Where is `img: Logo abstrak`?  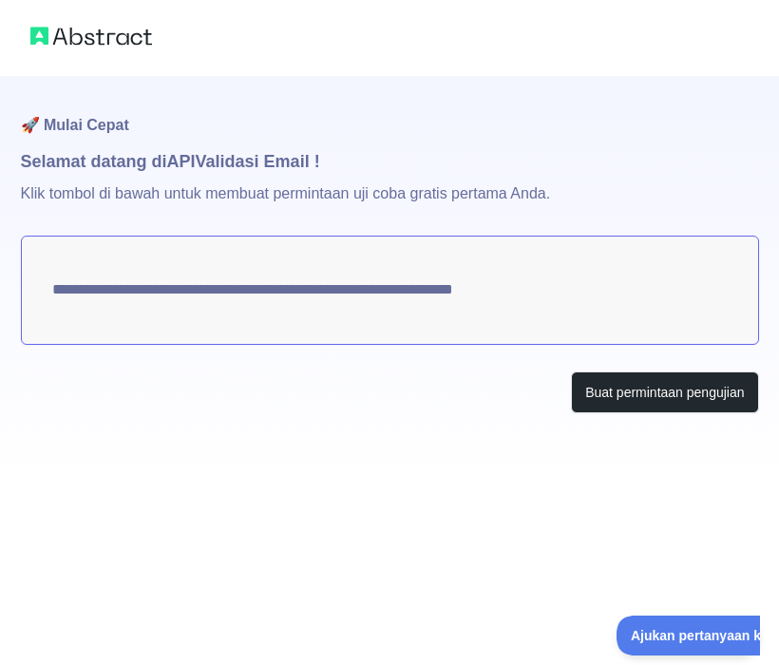
img: Logo abstrak is located at coordinates (91, 36).